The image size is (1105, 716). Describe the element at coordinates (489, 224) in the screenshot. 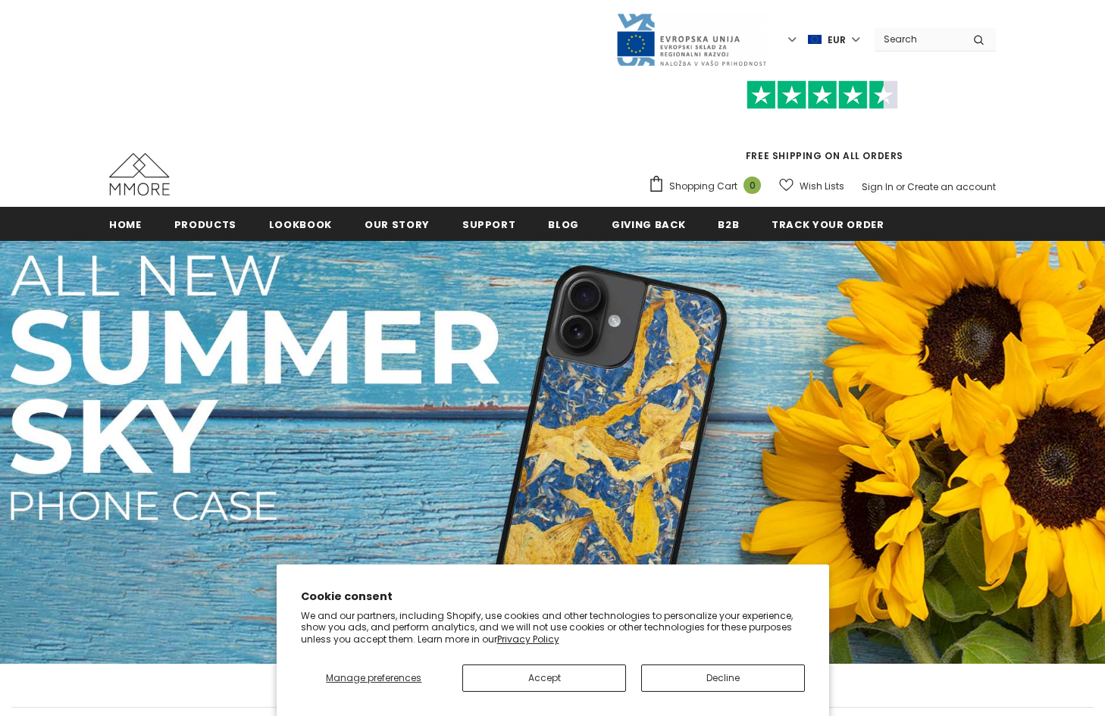

I see `a: support` at that location.